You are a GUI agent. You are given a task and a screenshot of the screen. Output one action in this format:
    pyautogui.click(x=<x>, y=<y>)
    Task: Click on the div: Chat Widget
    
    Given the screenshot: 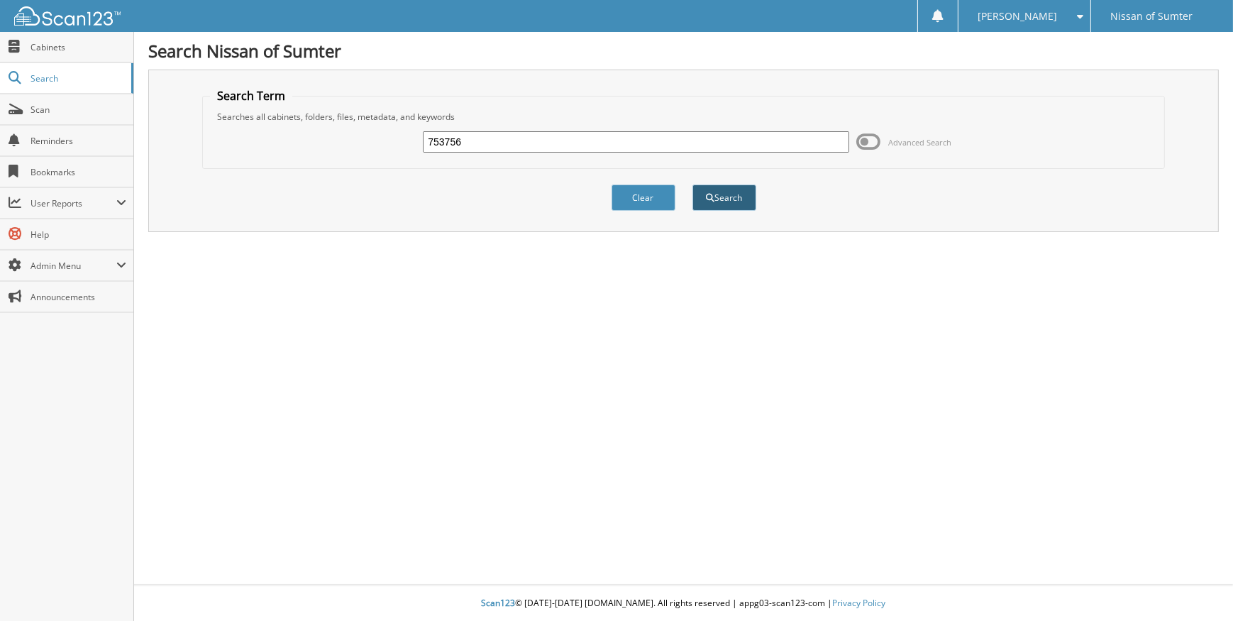 What is the action you would take?
    pyautogui.click(x=1198, y=587)
    